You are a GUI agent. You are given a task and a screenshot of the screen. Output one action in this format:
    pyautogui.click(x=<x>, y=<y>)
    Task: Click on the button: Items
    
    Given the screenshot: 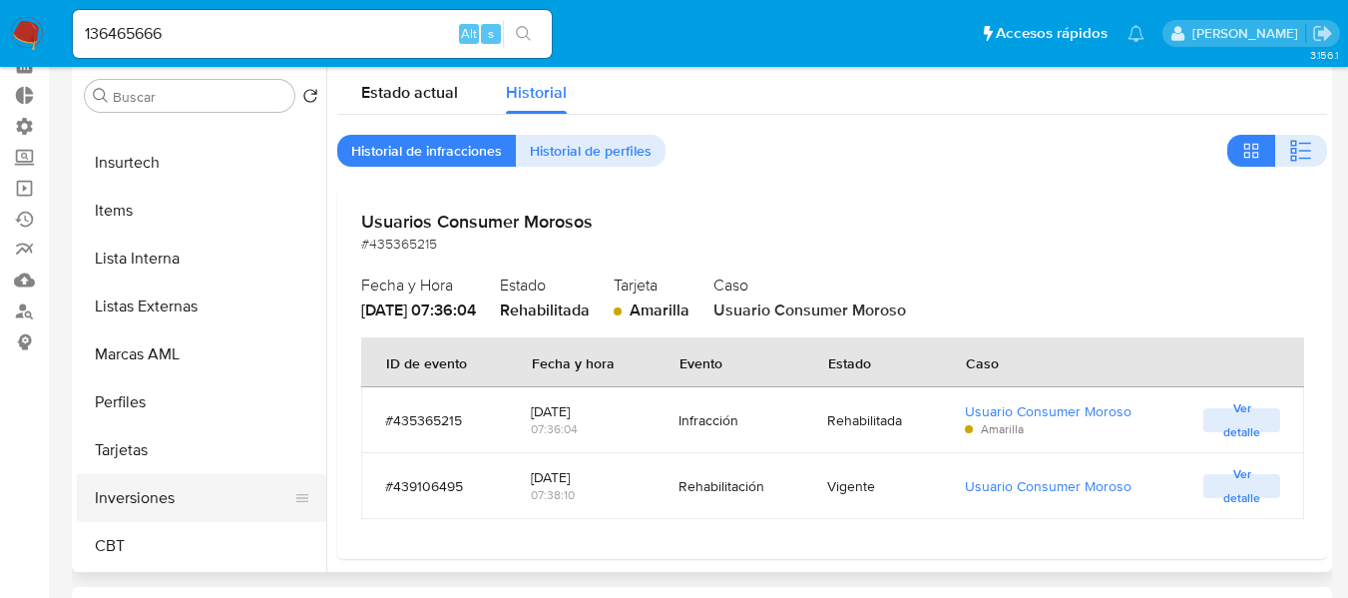 What is the action you would take?
    pyautogui.click(x=202, y=211)
    